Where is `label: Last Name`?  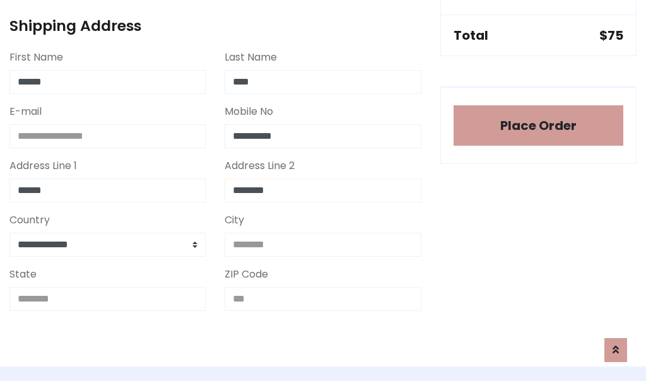
label: Last Name is located at coordinates (250, 57).